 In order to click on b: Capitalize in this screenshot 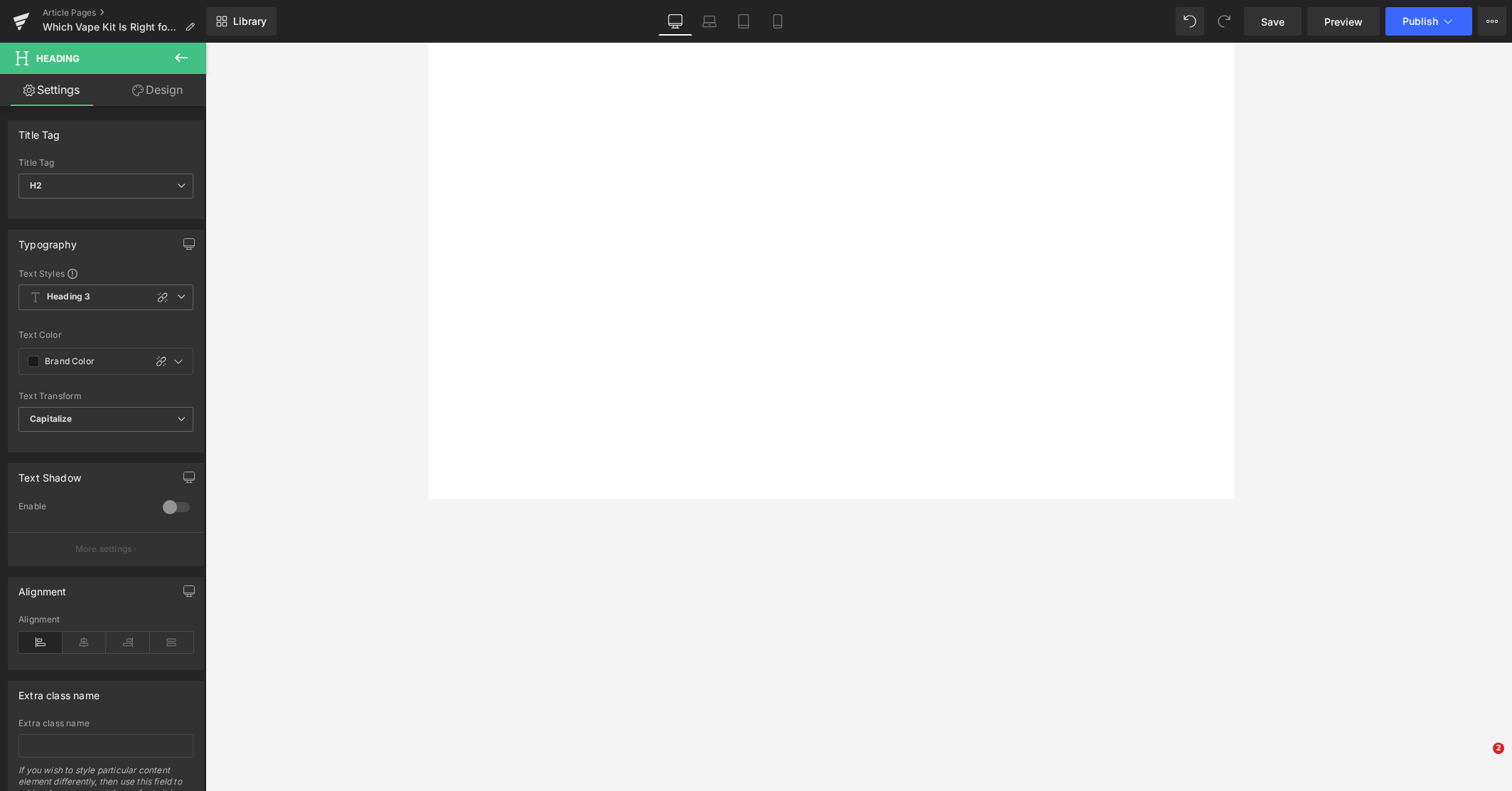, I will do `click(51, 418)`.